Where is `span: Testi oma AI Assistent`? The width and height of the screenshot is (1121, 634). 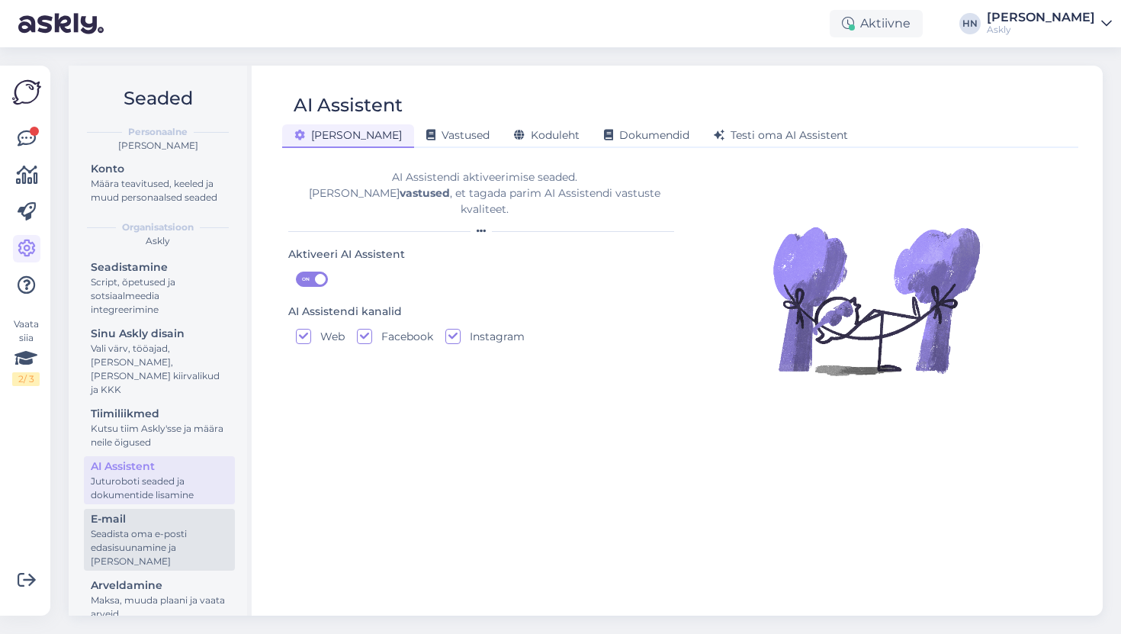
span: Testi oma AI Assistent is located at coordinates (781, 135).